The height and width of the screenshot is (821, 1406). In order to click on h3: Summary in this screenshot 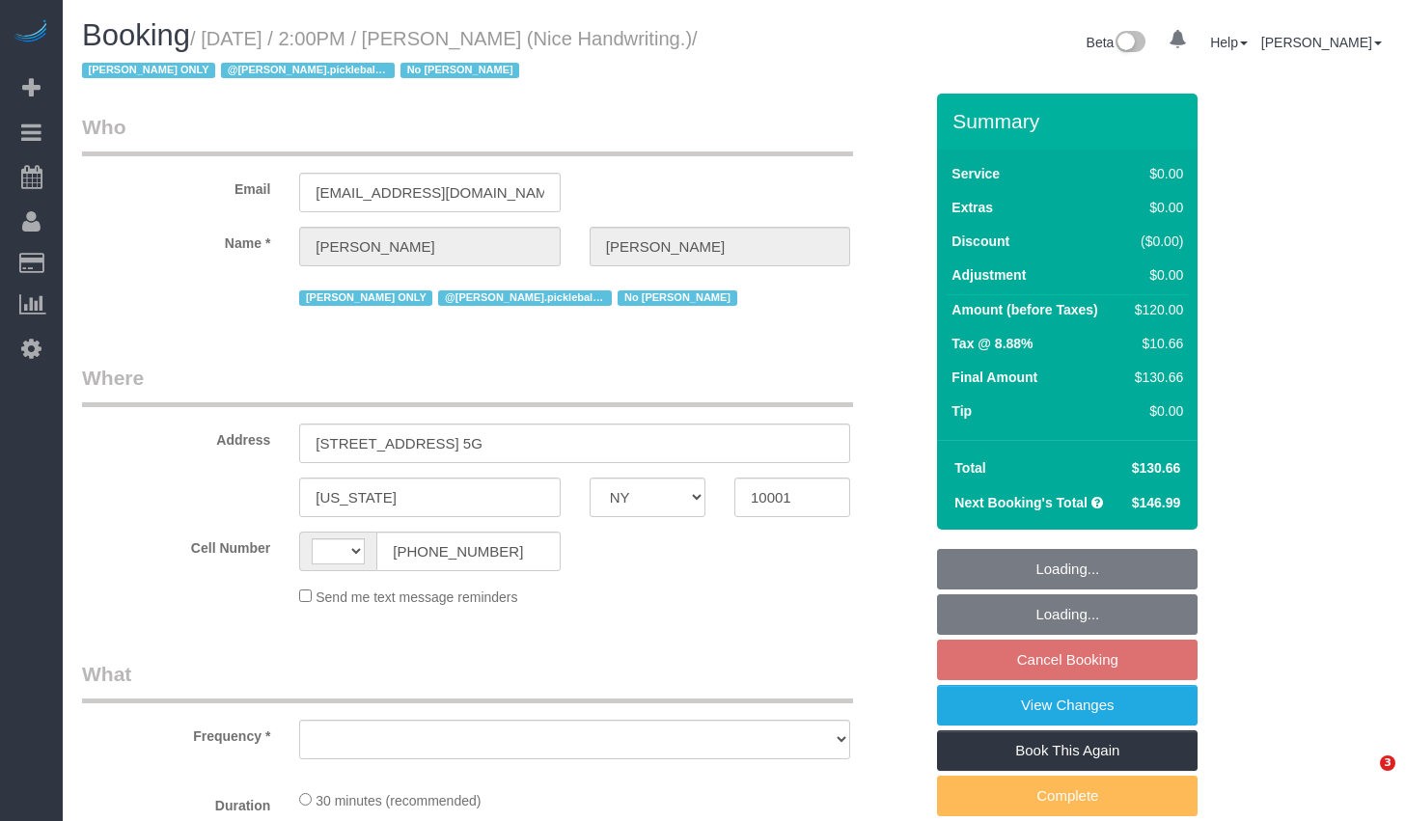, I will do `click(1071, 121)`.